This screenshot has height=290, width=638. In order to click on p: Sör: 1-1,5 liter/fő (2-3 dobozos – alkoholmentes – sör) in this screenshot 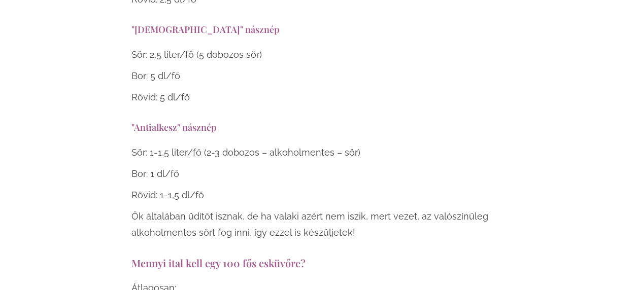, I will do `click(319, 153)`.